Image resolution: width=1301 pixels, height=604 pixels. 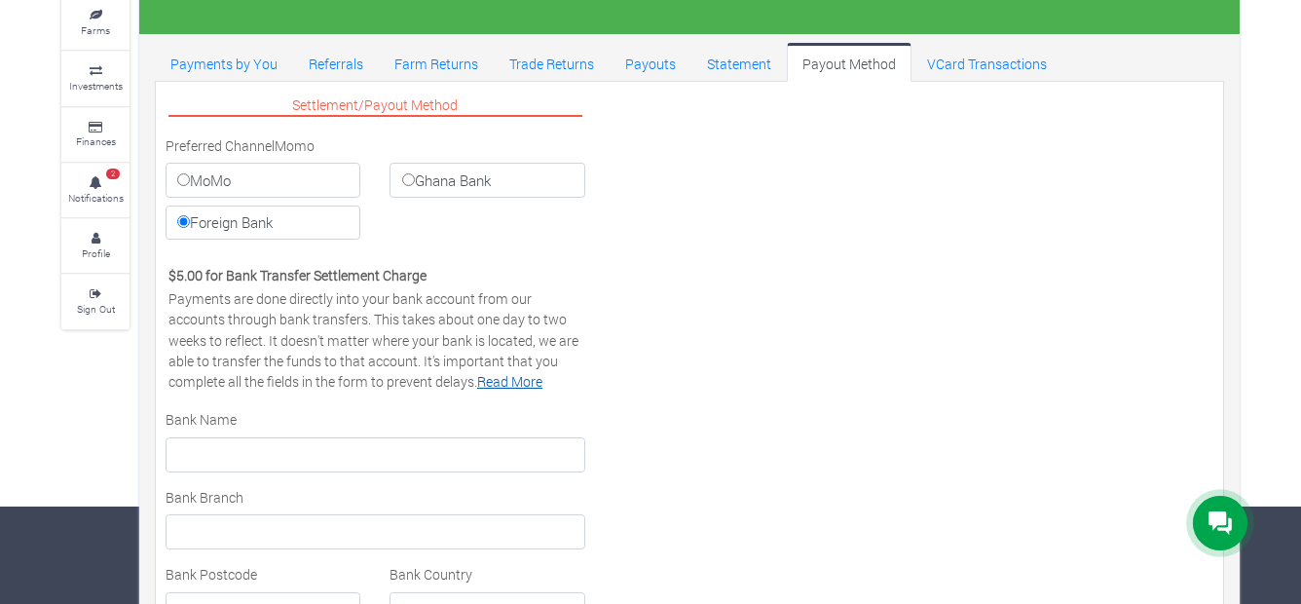 I want to click on a: Investments, so click(x=95, y=78).